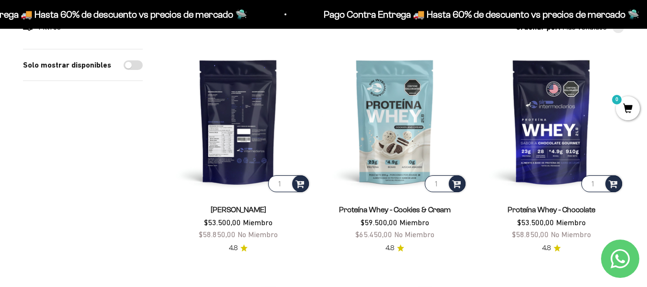  Describe the element at coordinates (481, 14) in the screenshot. I see `p: Pago Contra Entrega 🚚 Hasta 60% de descuento vs precios de mercado 🛸` at that location.